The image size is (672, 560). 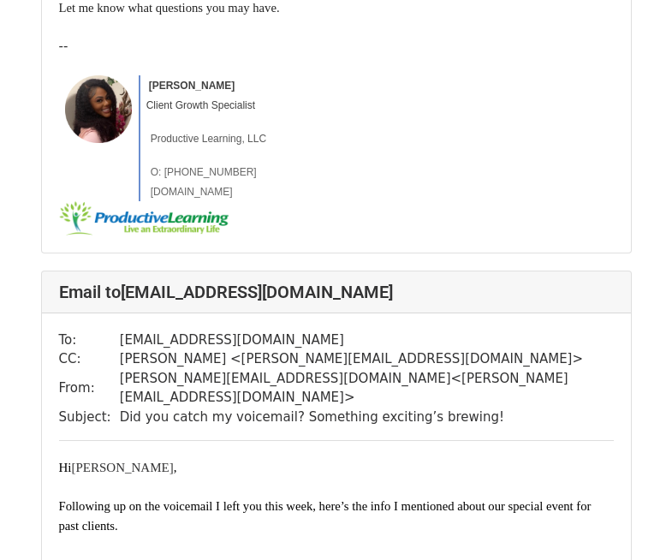 What do you see at coordinates (327, 516) in the screenshot?
I see `span: Following up on the voicemail I left you this week, here’s the info I mentioned about our special...` at bounding box center [327, 516].